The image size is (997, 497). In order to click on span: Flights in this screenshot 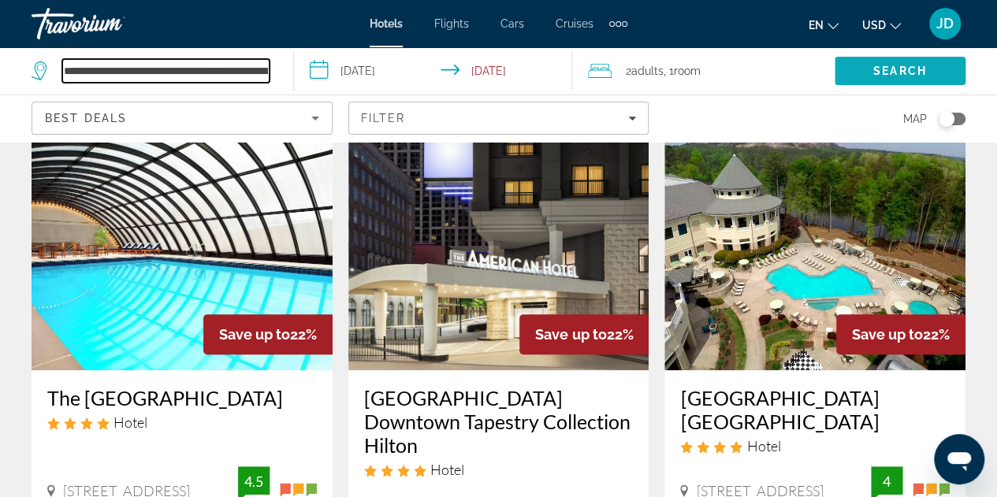, I will do `click(451, 24)`.